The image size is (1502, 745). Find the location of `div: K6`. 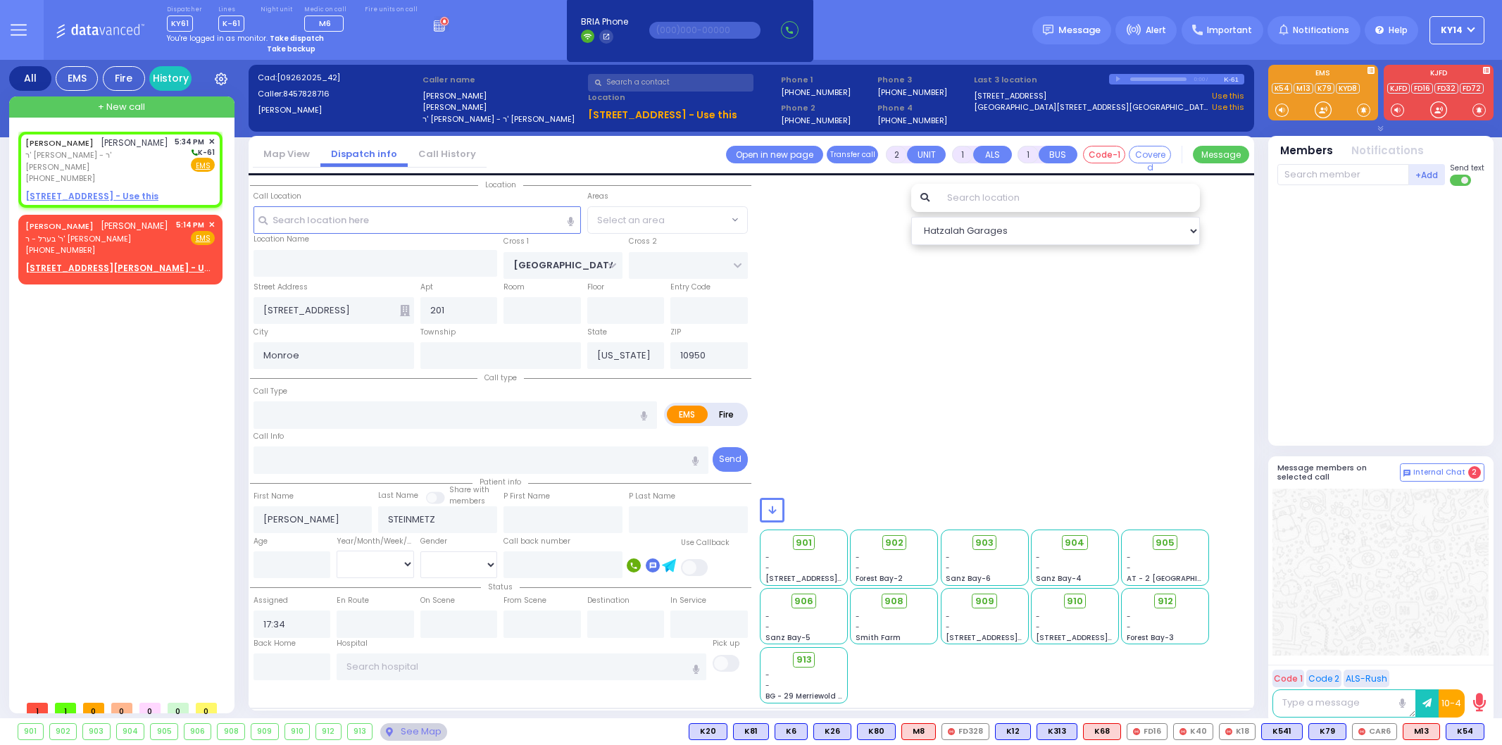

div: K6 is located at coordinates (791, 732).